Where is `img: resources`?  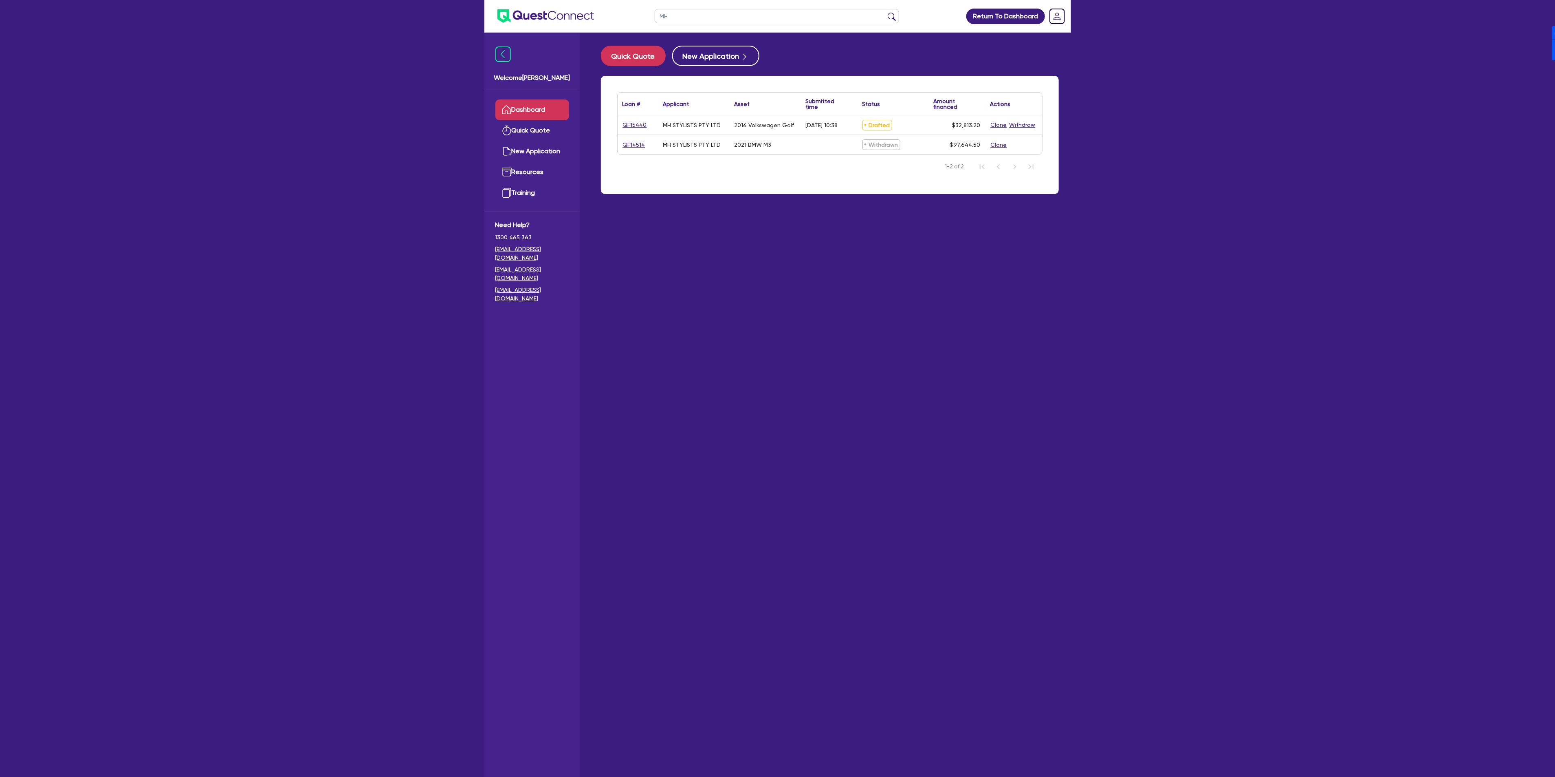
img: resources is located at coordinates (507, 172).